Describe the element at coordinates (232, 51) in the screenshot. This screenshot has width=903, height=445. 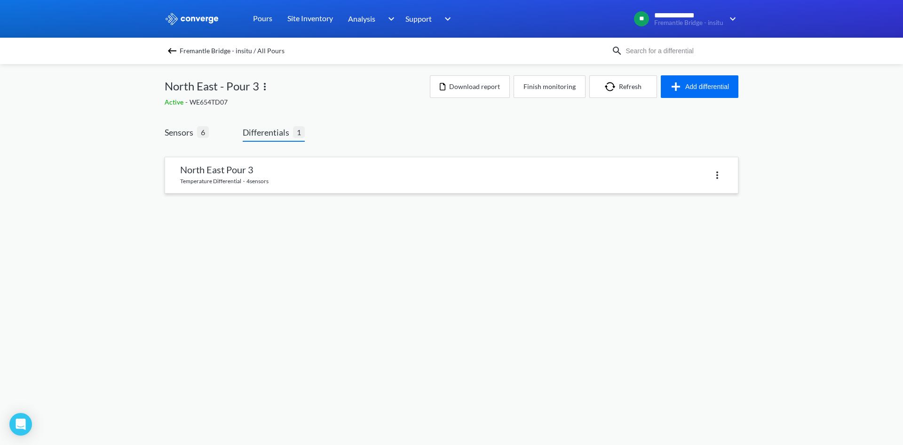
I see `span: Fremantle Bridge - insitu / All Pours` at that location.